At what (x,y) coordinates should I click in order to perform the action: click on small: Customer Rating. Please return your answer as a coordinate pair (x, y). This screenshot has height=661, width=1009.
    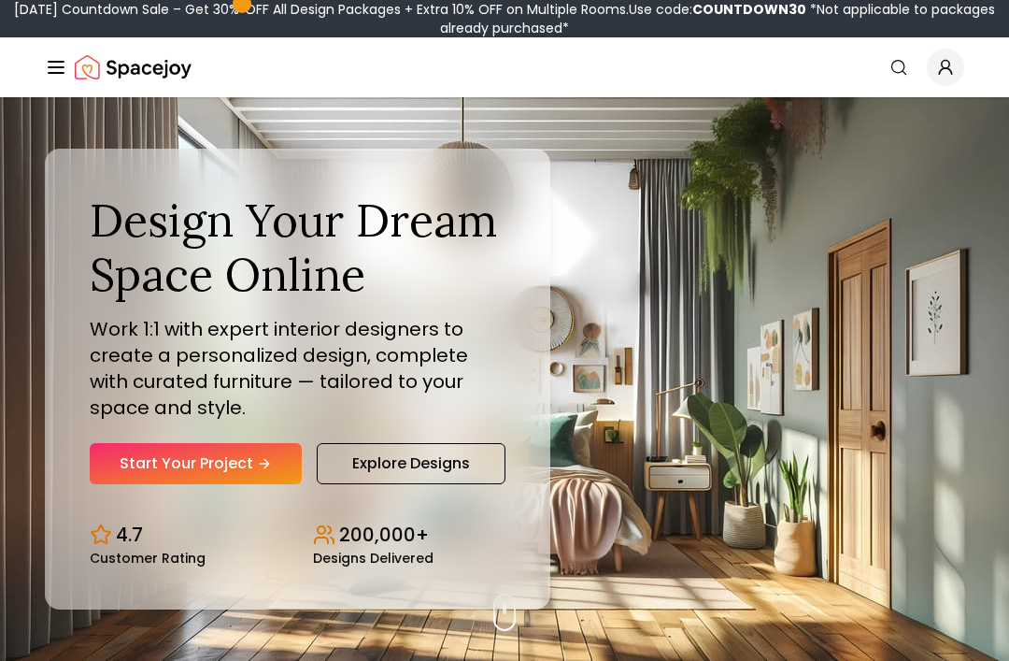
    Looking at the image, I should click on (148, 558).